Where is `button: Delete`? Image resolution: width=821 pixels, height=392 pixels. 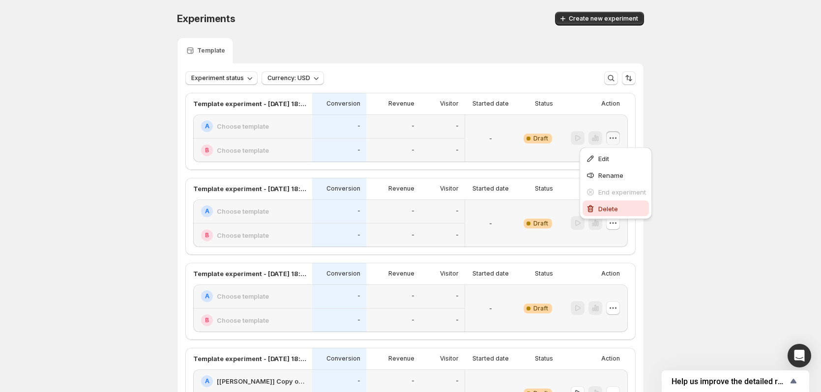
button: Delete is located at coordinates (616, 208).